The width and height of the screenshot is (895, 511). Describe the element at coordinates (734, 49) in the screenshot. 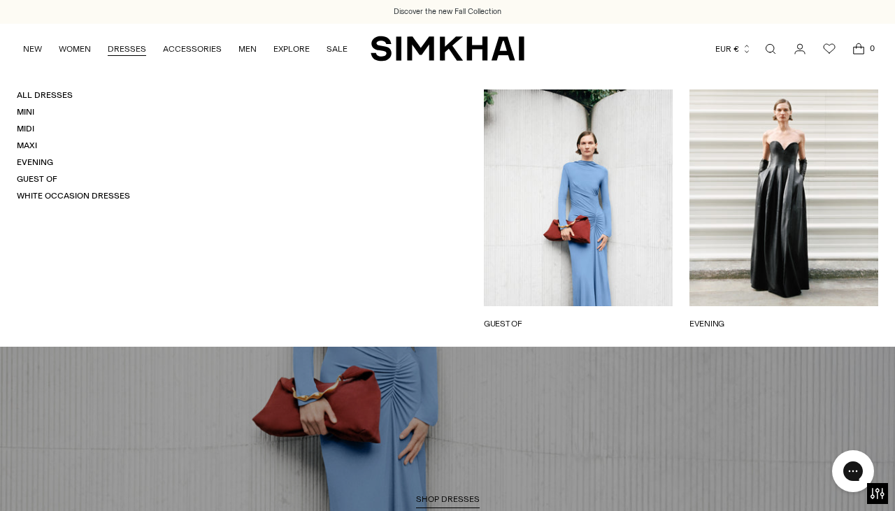

I see `button: EUR €` at that location.